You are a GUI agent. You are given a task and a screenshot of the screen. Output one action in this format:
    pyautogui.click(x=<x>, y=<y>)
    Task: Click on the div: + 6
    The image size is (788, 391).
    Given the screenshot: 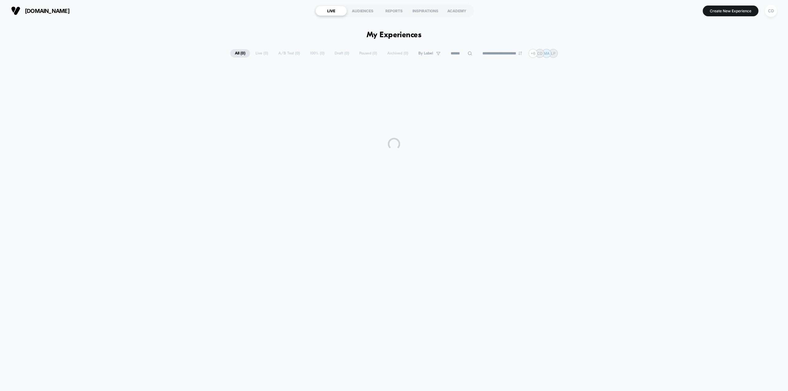 What is the action you would take?
    pyautogui.click(x=533, y=53)
    